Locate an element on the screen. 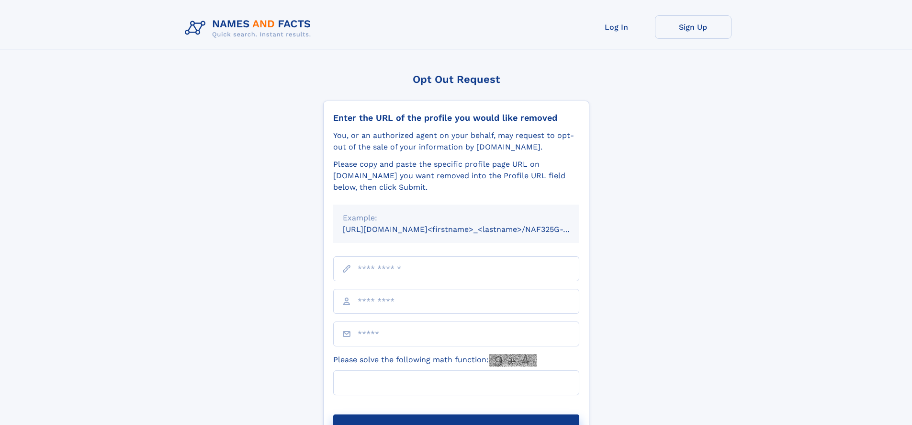  div: Example: is located at coordinates (456, 218).